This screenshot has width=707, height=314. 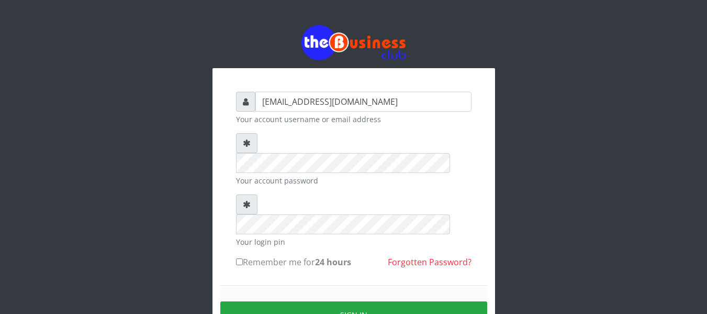 What do you see at coordinates (363, 102) in the screenshot?
I see `input: Username or email address` at bounding box center [363, 102].